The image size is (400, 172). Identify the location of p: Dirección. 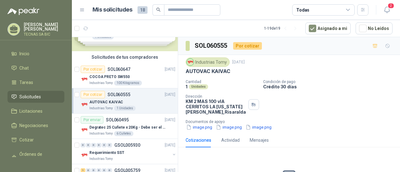
(216, 97).